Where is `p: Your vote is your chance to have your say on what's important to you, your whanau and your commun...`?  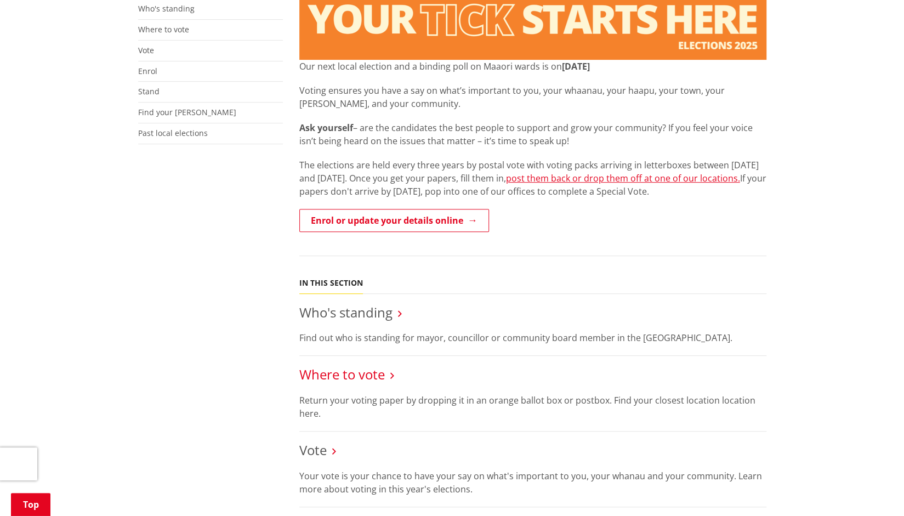 p: Your vote is your chance to have your say on what's important to you, your whanau and your commun... is located at coordinates (533, 483).